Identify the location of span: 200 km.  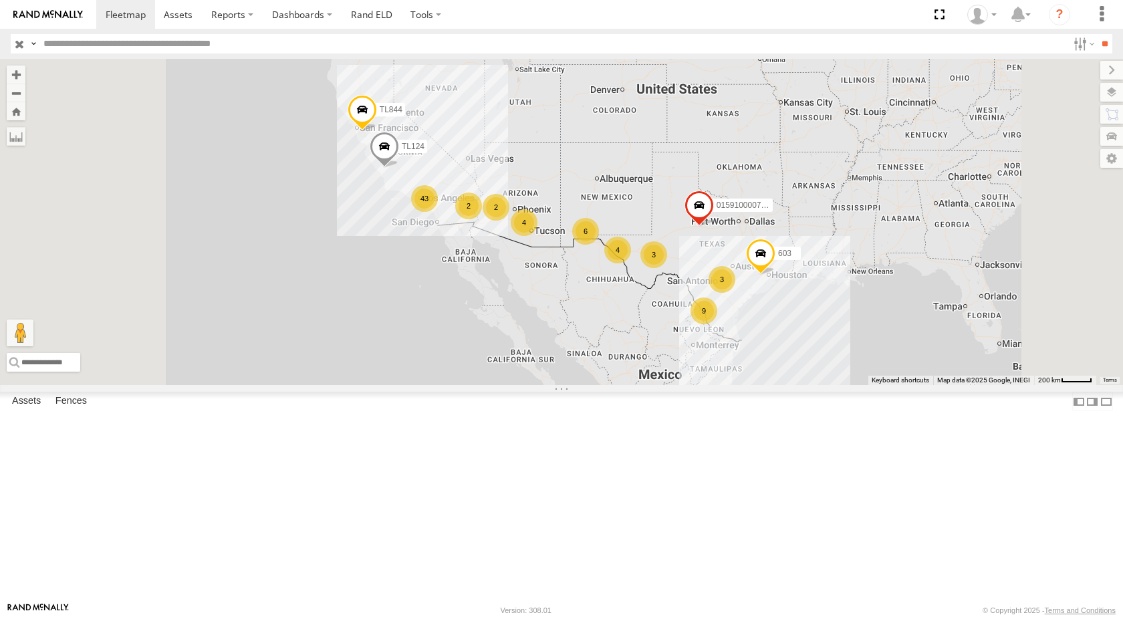
(1050, 380).